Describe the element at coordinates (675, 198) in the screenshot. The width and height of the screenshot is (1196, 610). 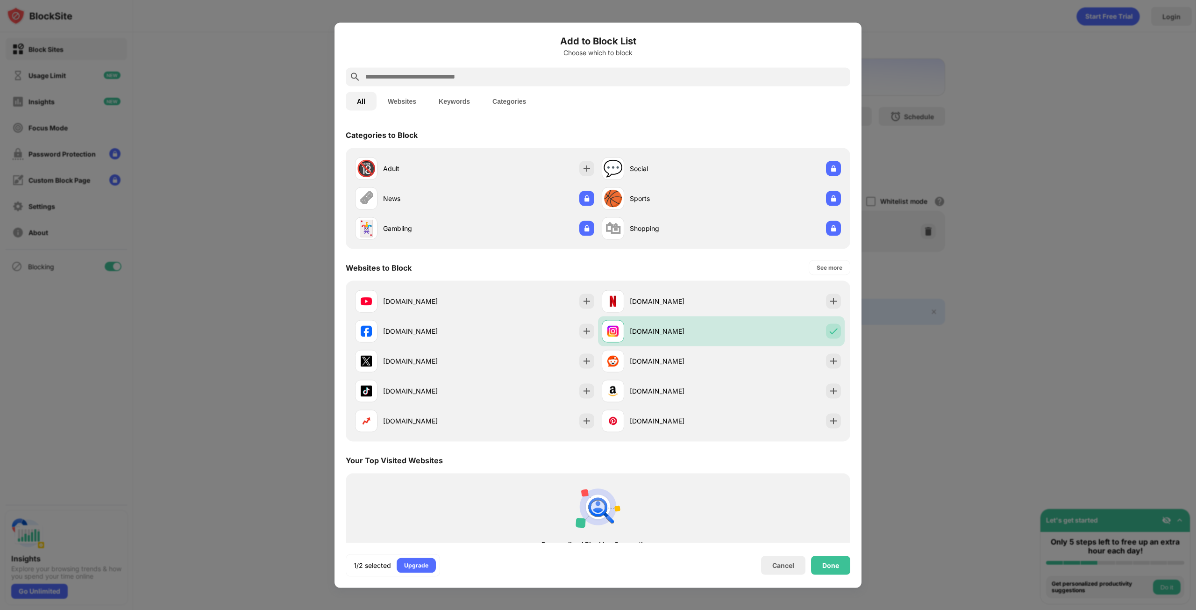
I see `div: Sports` at that location.